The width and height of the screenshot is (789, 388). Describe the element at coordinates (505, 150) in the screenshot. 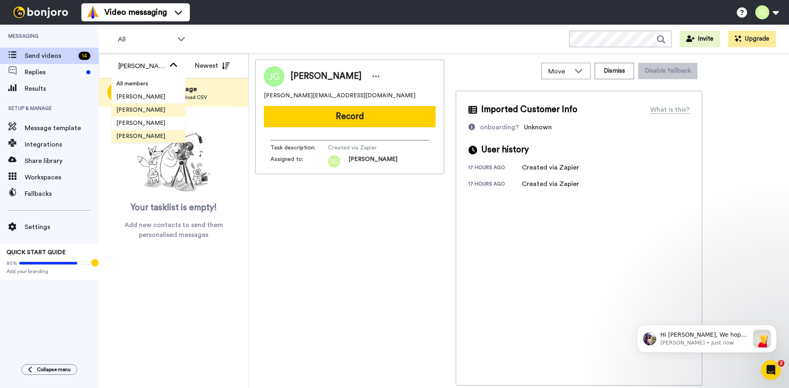

I see `span: User history` at that location.